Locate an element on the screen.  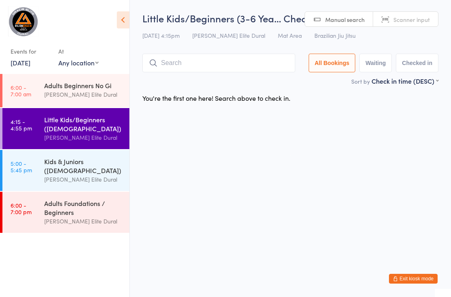
div: At is located at coordinates (78, 51).